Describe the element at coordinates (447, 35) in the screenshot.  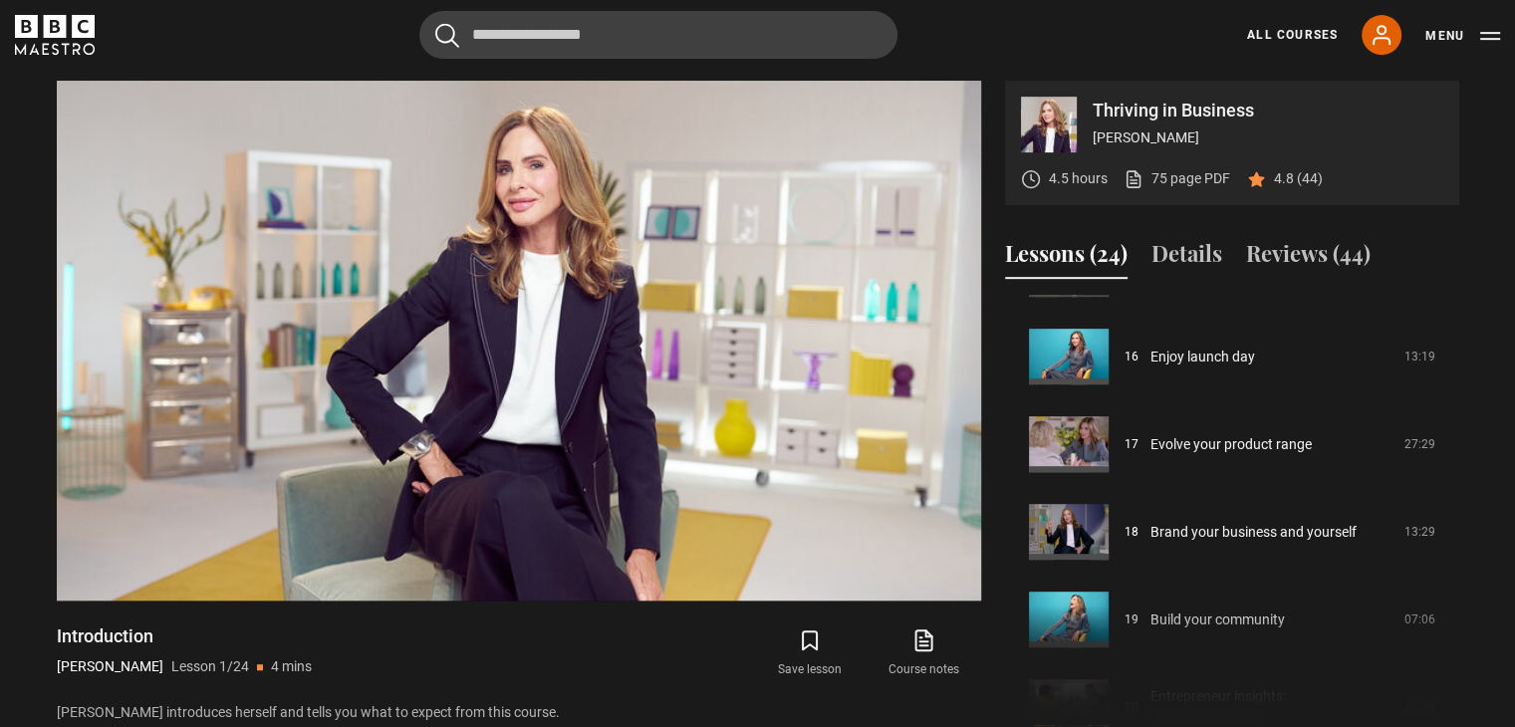
I see `button: Submit the search query` at that location.